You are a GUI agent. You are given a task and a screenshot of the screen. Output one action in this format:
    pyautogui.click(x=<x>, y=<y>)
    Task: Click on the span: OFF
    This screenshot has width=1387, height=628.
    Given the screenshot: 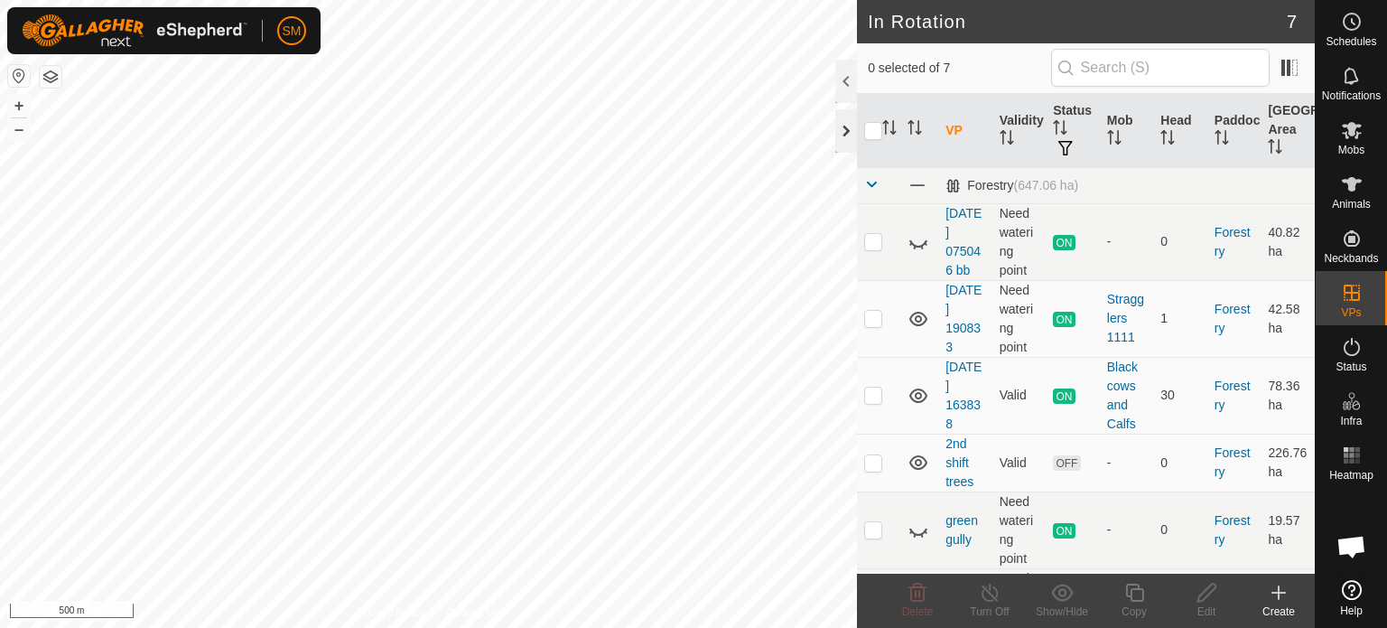 What is the action you would take?
    pyautogui.click(x=1067, y=462)
    